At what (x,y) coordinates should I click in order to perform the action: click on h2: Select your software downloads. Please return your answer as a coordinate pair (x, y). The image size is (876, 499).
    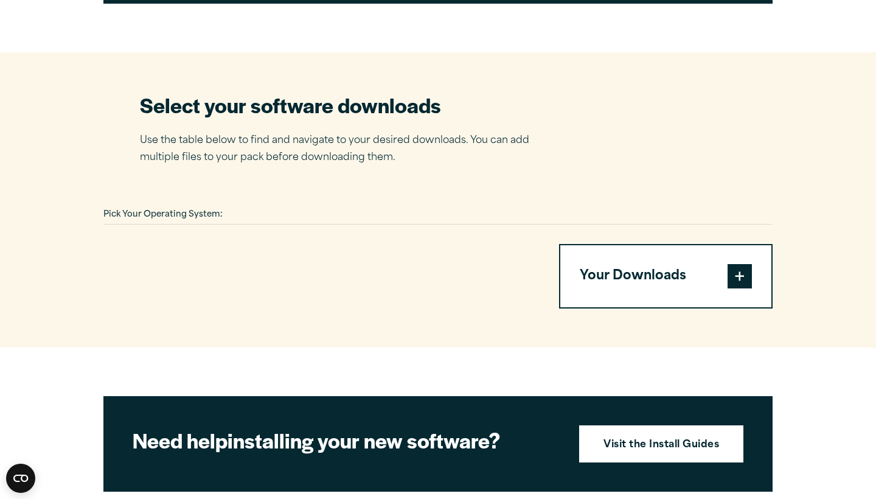
    Looking at the image, I should click on (344, 105).